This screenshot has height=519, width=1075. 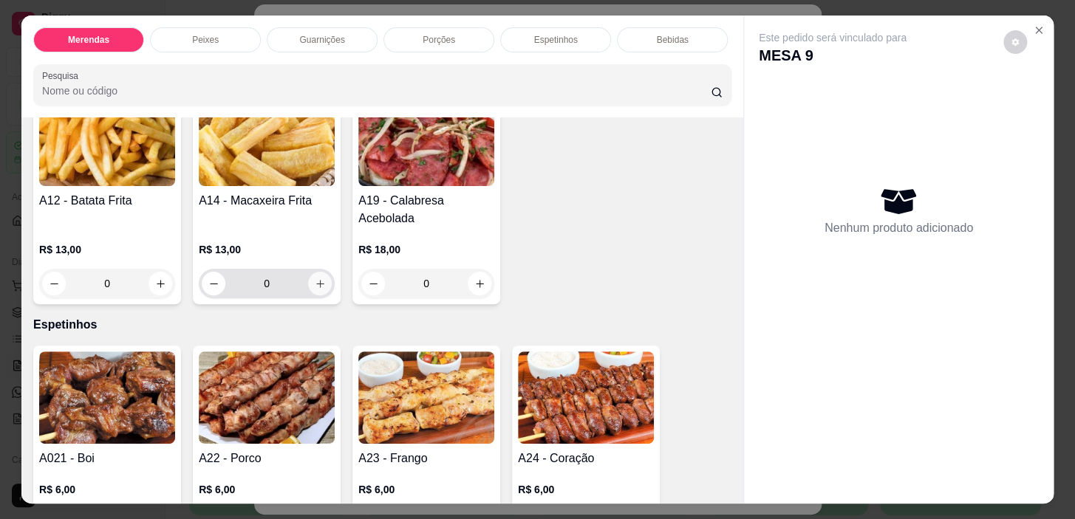 I want to click on p: Merendas, so click(x=89, y=40).